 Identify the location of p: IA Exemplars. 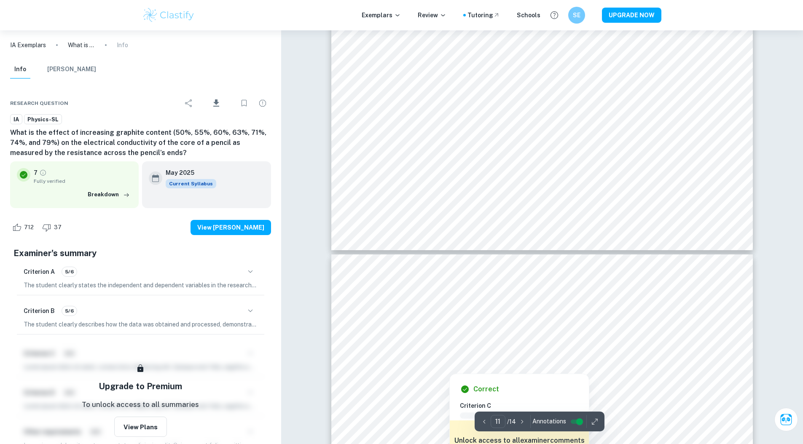
(28, 45).